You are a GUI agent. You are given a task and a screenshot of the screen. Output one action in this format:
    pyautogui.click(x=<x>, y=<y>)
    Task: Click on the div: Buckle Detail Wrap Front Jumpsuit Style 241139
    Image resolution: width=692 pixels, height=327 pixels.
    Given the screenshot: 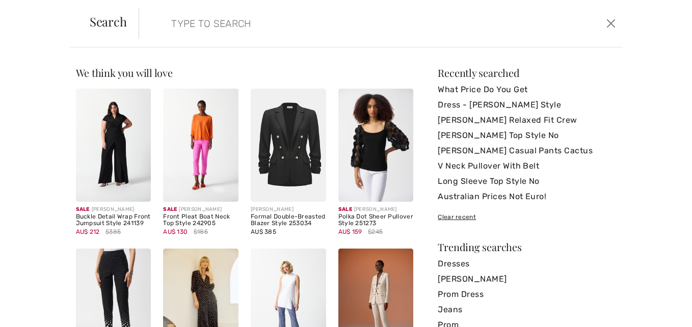 What is the action you would take?
    pyautogui.click(x=114, y=221)
    